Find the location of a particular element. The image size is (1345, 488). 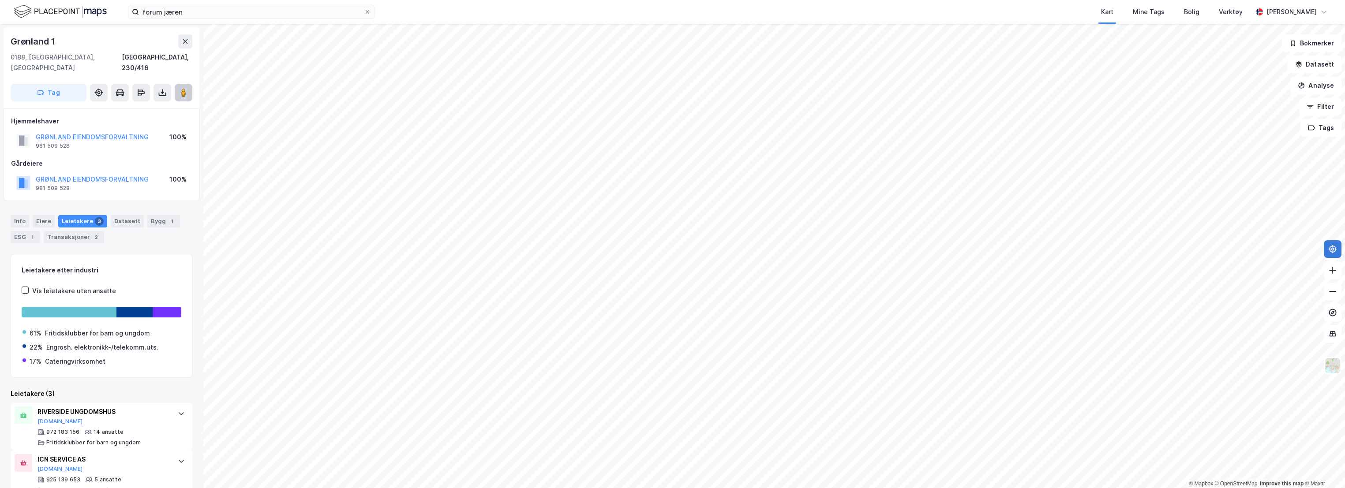

div: Kart is located at coordinates (1107, 12).